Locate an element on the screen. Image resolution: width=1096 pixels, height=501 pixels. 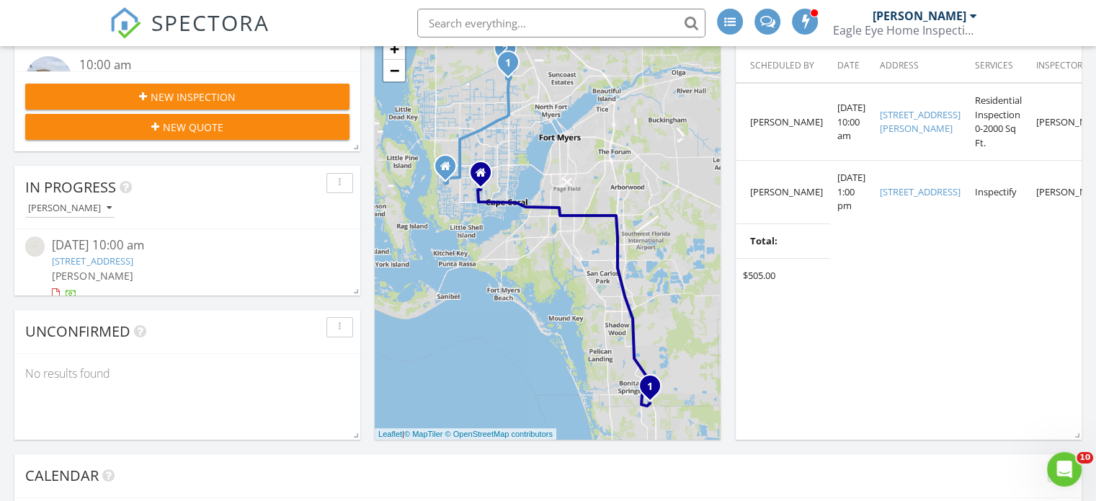
i: 2 is located at coordinates (505, 50).